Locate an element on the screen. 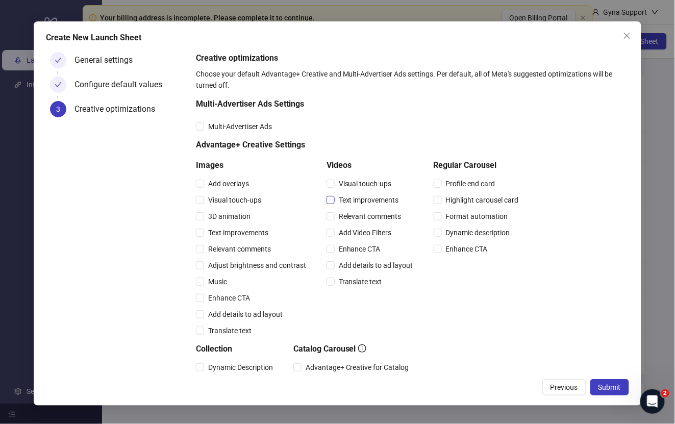 Image resolution: width=675 pixels, height=424 pixels. h5: Collection is located at coordinates (236, 349).